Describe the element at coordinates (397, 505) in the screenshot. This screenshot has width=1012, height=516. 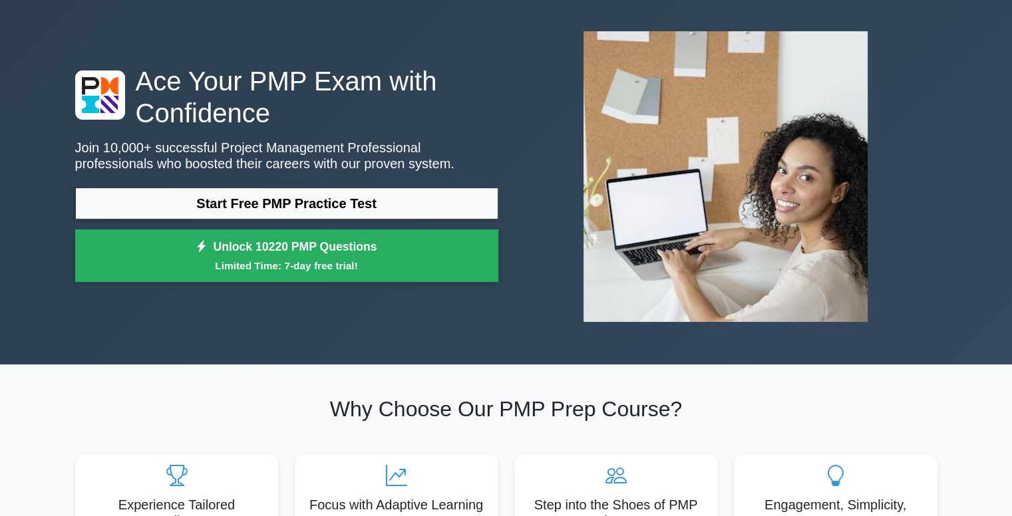
I see `h5: Focus with Adaptive Learning` at that location.